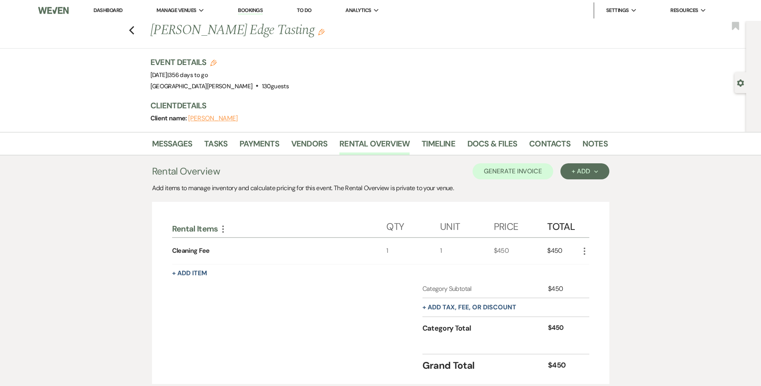 This screenshot has width=761, height=386. What do you see at coordinates (520, 225) in the screenshot?
I see `div: Price` at bounding box center [520, 225].